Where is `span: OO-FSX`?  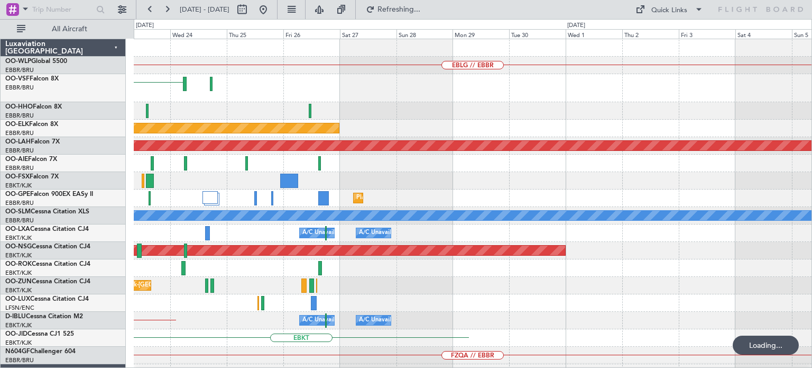 span: OO-FSX is located at coordinates (17, 177).